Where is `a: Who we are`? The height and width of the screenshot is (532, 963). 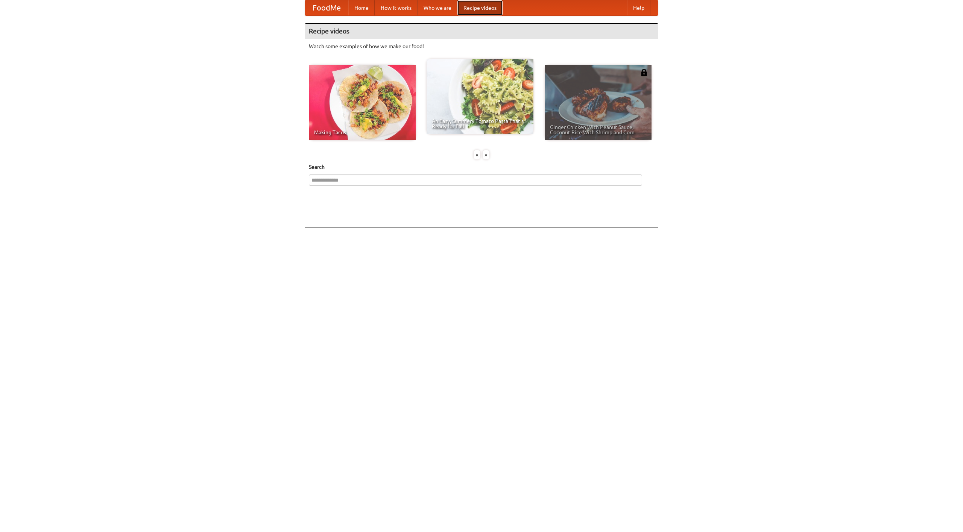
a: Who we are is located at coordinates (437, 8).